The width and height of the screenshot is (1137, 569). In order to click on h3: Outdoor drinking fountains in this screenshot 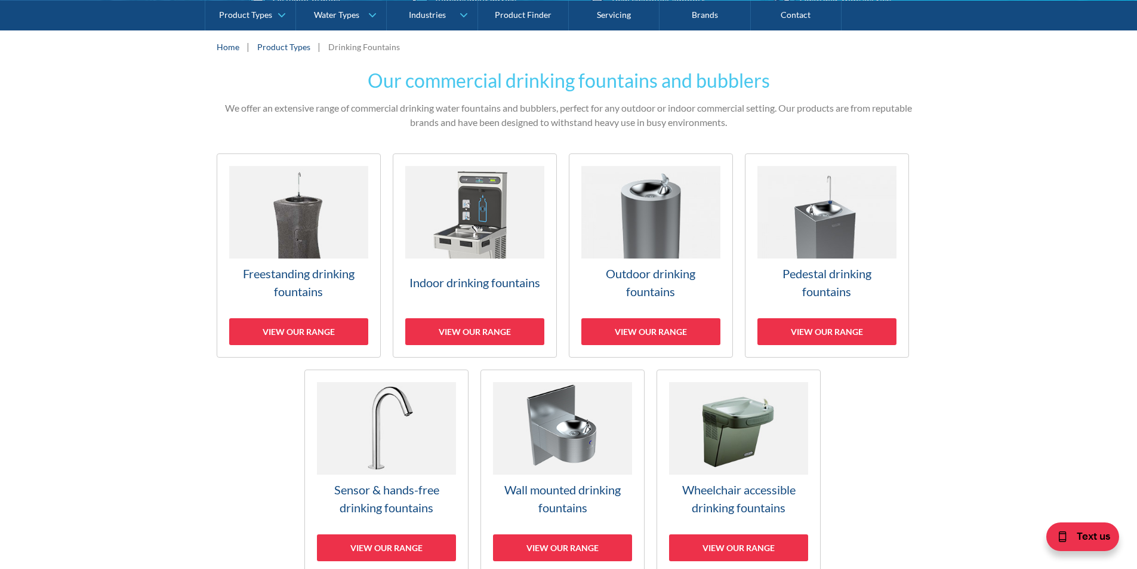, I will do `click(650, 282)`.